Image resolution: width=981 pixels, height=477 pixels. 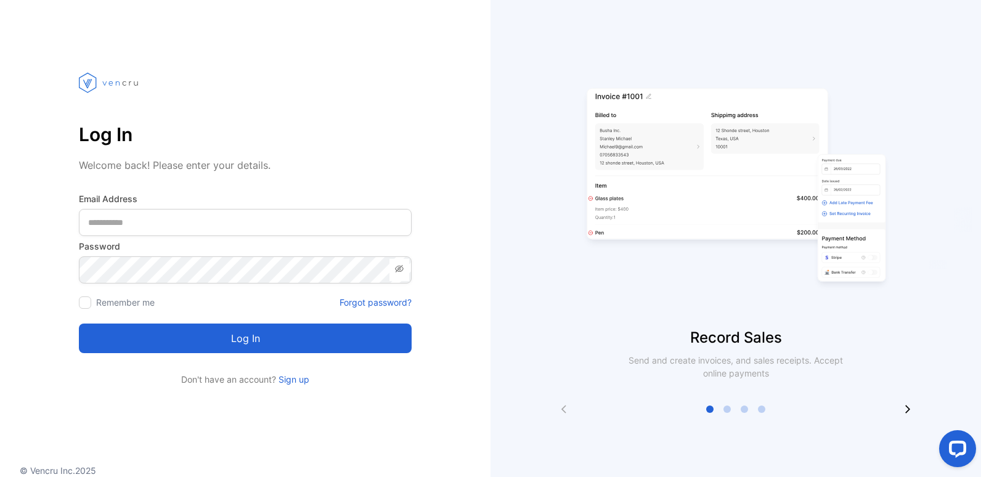 What do you see at coordinates (736, 188) in the screenshot?
I see `img: slider image` at bounding box center [736, 188].